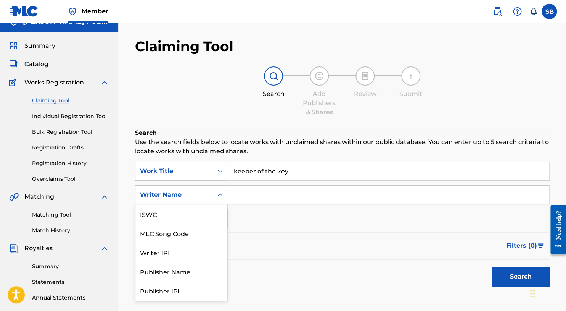  Describe the element at coordinates (411, 76) in the screenshot. I see `img: step indicator icon for Submit` at that location.